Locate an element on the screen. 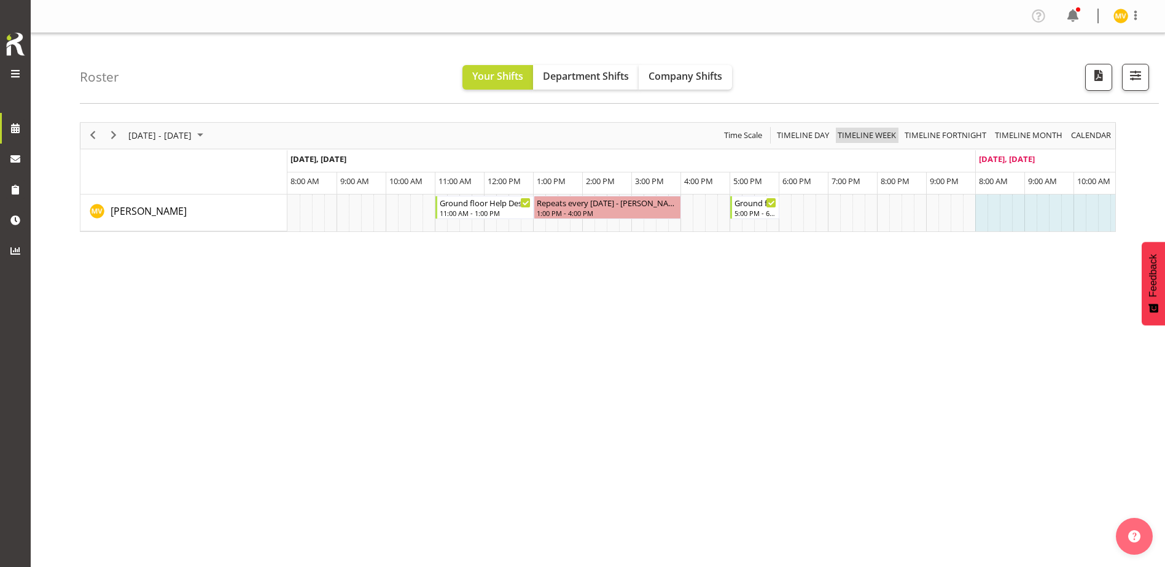  button: Your Shifts is located at coordinates (497, 77).